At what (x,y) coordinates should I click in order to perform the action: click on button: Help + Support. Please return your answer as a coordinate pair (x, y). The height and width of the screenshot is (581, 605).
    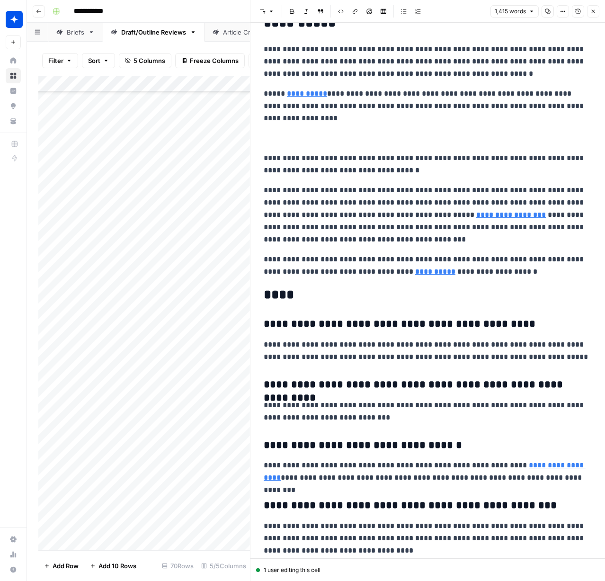
    Looking at the image, I should click on (13, 569).